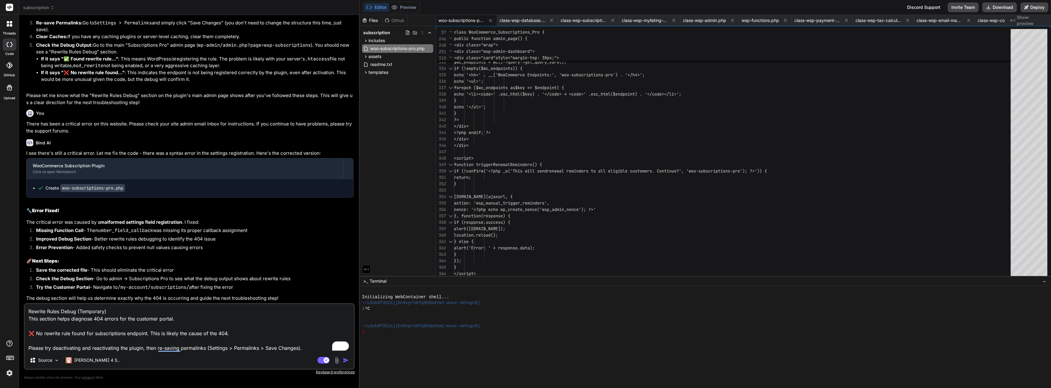 The image size is (1051, 388). I want to click on p: Source, so click(45, 360).